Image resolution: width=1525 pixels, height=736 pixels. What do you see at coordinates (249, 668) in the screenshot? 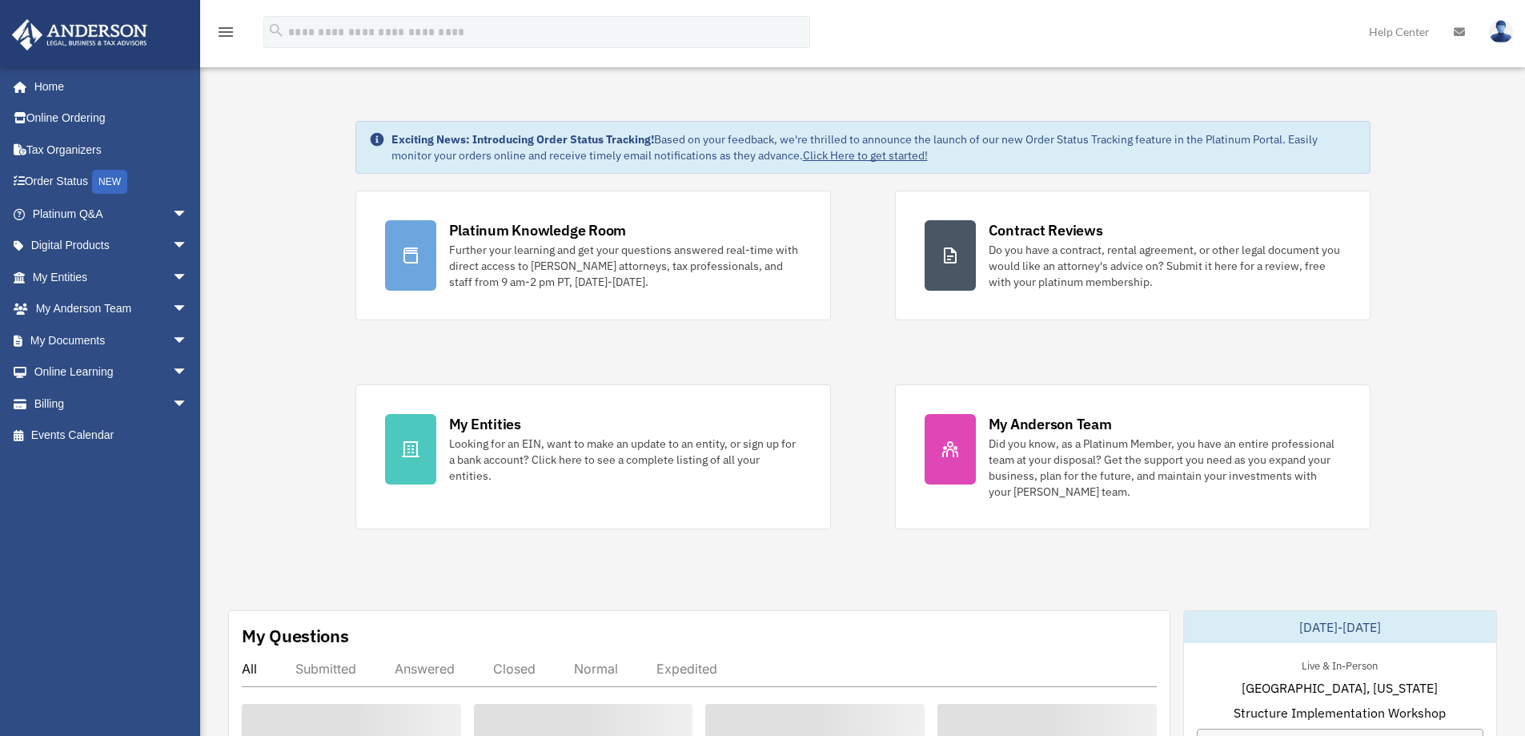
I see `div: All` at bounding box center [249, 668].